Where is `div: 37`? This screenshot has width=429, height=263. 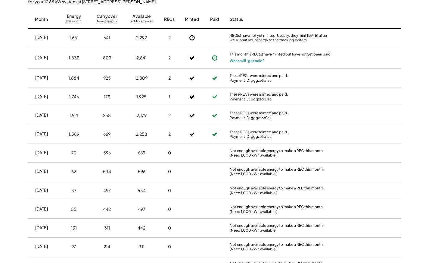
div: 37 is located at coordinates (74, 190).